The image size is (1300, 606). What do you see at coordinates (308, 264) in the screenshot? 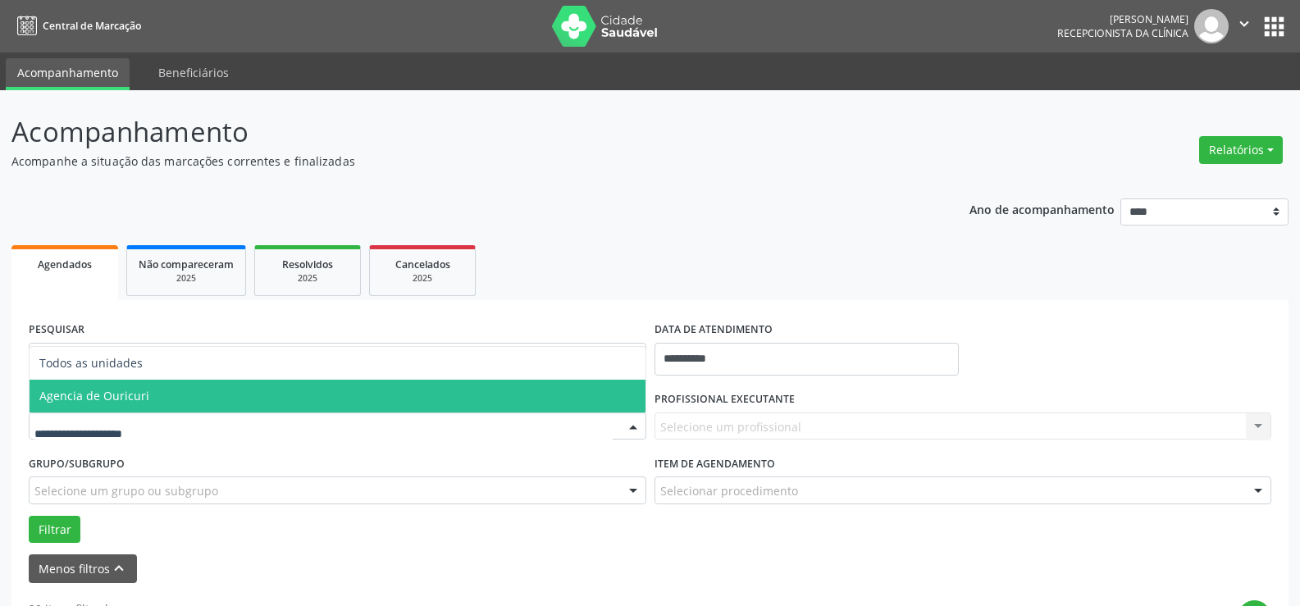
I see `span: Resolvidos` at bounding box center [308, 264].